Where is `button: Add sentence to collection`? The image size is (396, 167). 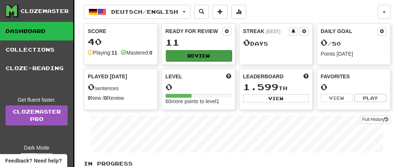 button: Add sentence to collection is located at coordinates (220, 12).